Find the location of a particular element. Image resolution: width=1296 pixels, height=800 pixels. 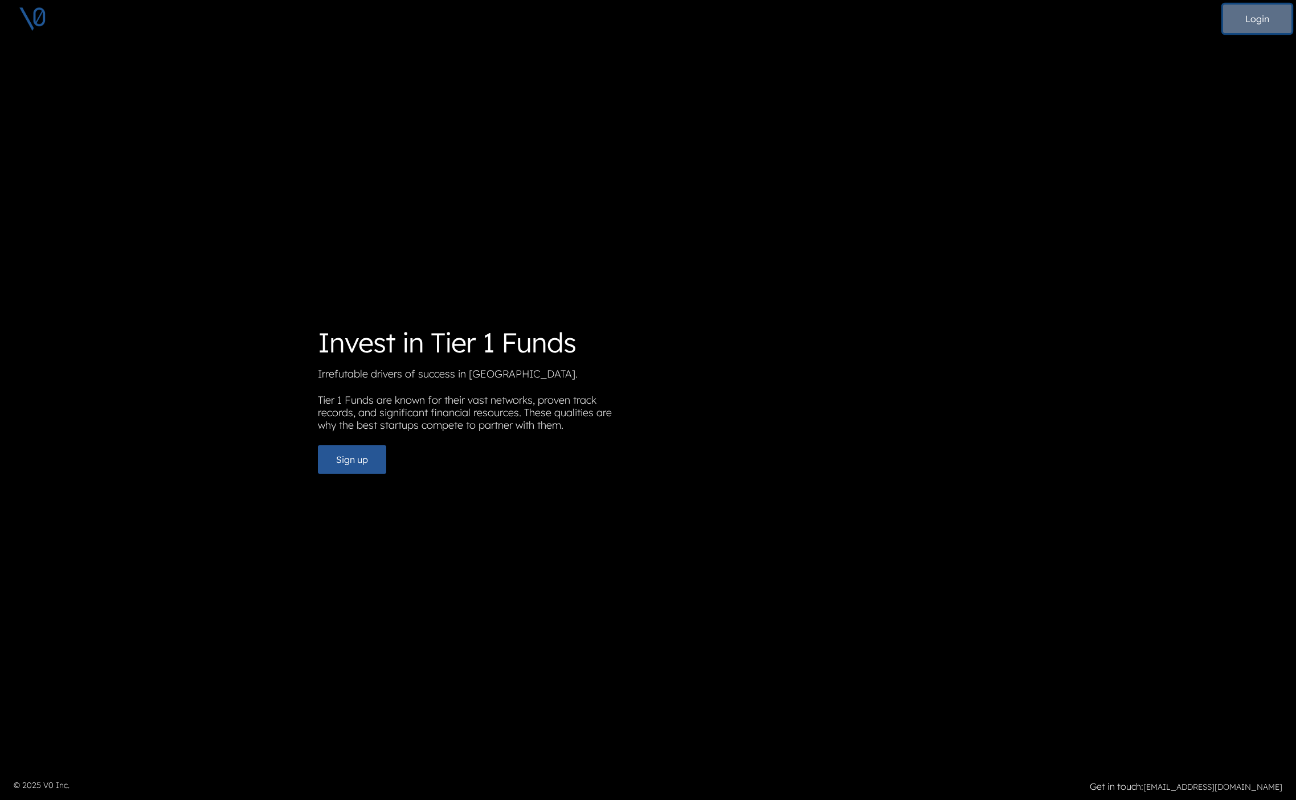

p: Tier 1 Funds are known for their vast networks, proven track records, and significant financial r... is located at coordinates (478, 415).